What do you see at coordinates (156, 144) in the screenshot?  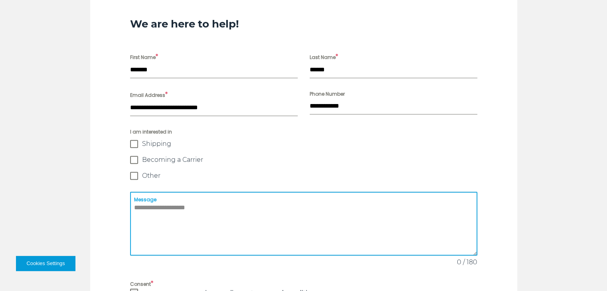 I see `span: Shipping` at bounding box center [156, 144].